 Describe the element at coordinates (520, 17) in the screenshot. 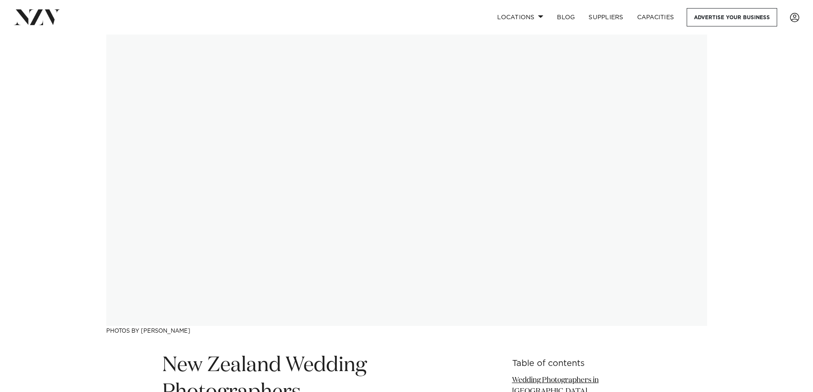

I see `a: Locations` at that location.